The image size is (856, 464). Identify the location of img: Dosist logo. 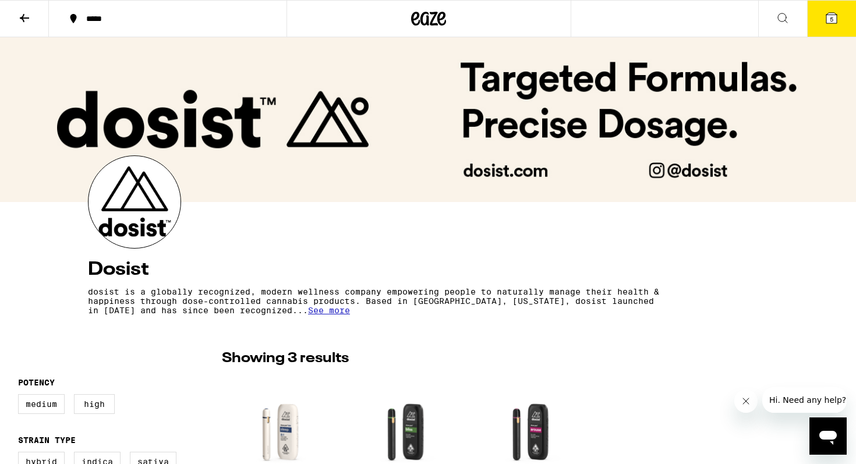
(134, 202).